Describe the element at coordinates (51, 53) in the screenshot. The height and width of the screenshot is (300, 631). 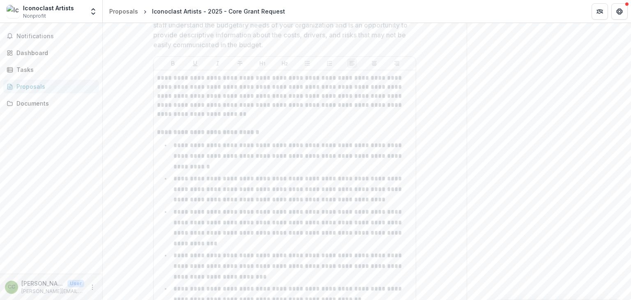
I see `a: Dashboard` at that location.